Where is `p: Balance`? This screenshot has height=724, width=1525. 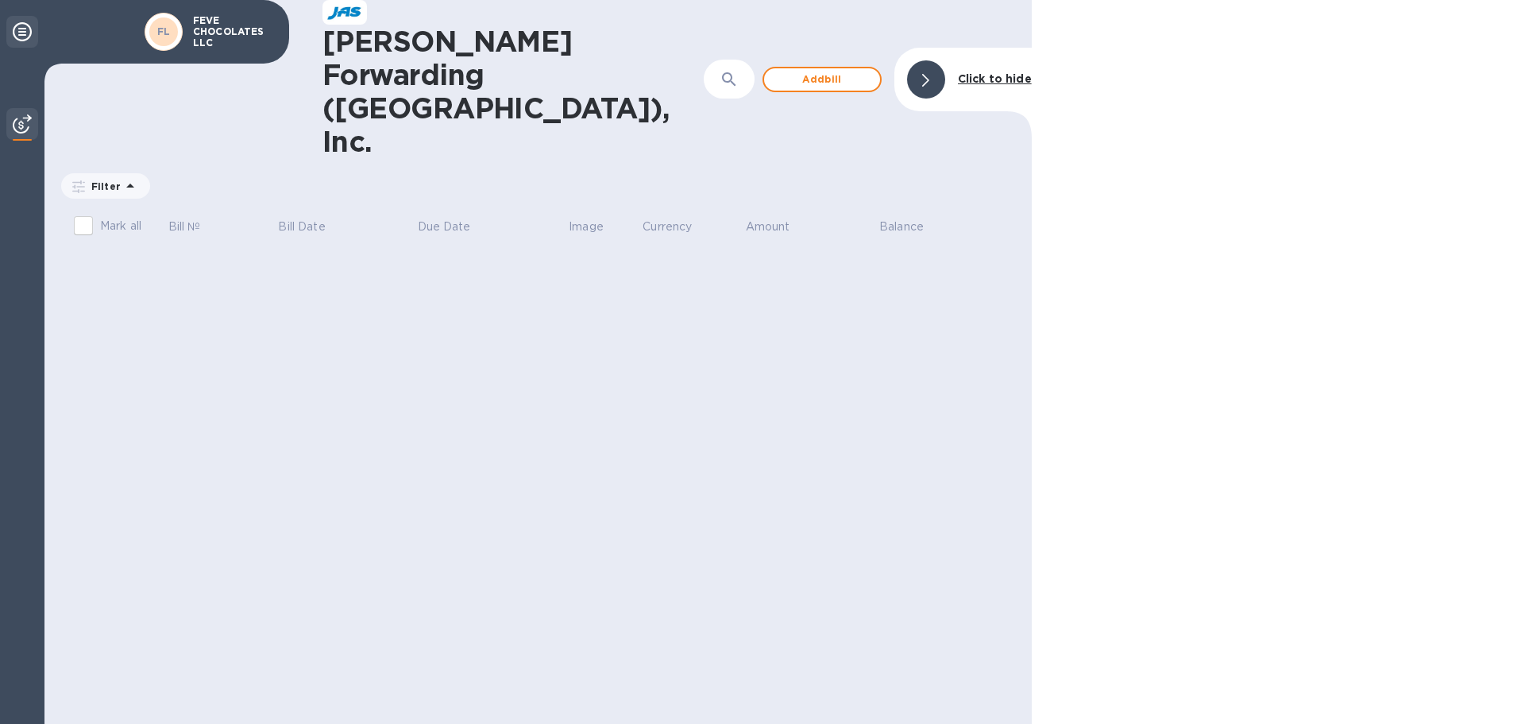
p: Balance is located at coordinates (902, 226).